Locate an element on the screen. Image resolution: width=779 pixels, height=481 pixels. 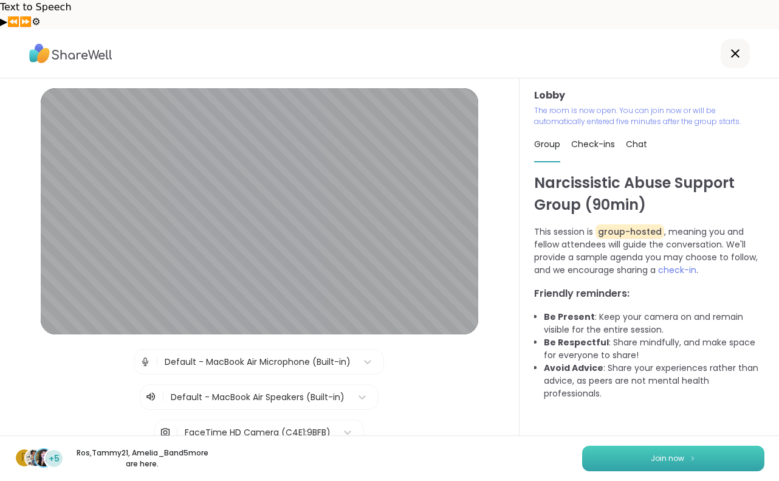
span: R is located at coordinates (24, 457).